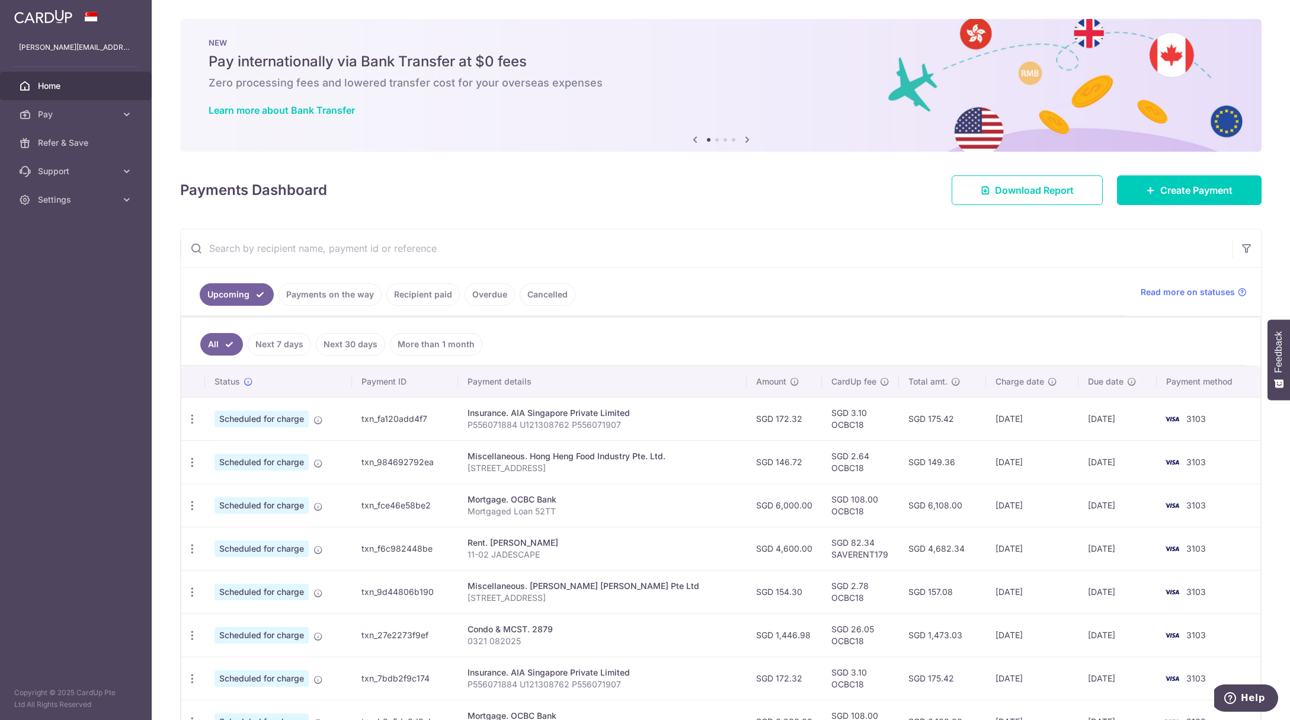 The height and width of the screenshot is (720, 1290). What do you see at coordinates (1196, 190) in the screenshot?
I see `span: Create Payment` at bounding box center [1196, 190].